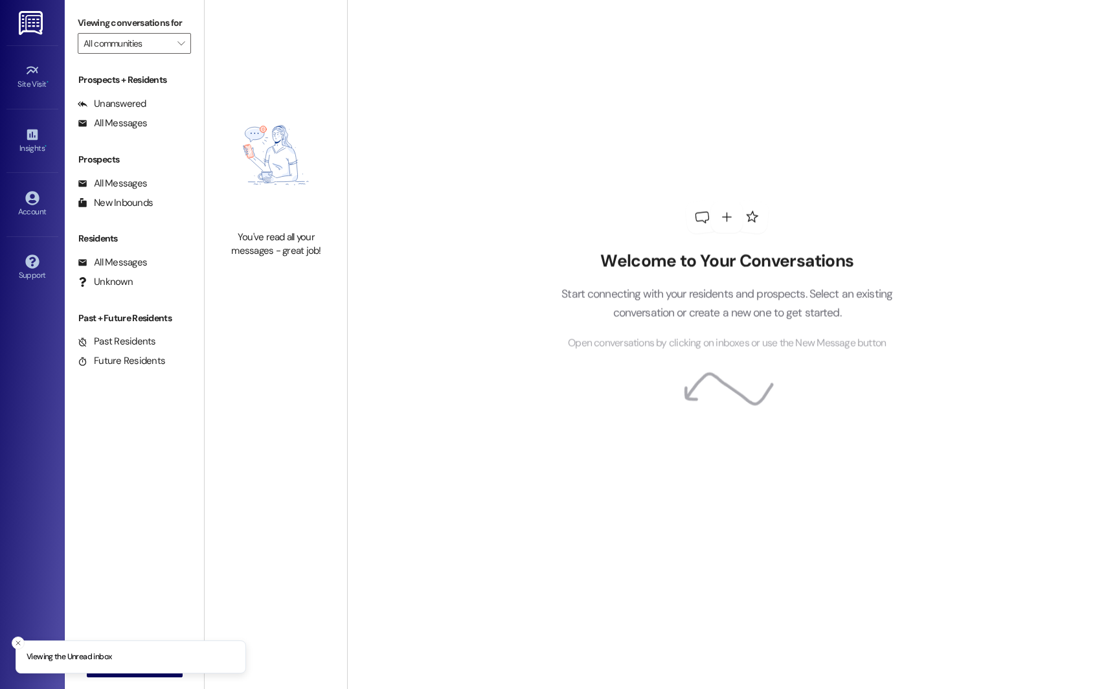  What do you see at coordinates (32, 23) in the screenshot?
I see `img: ResiDesk Logo` at bounding box center [32, 23].